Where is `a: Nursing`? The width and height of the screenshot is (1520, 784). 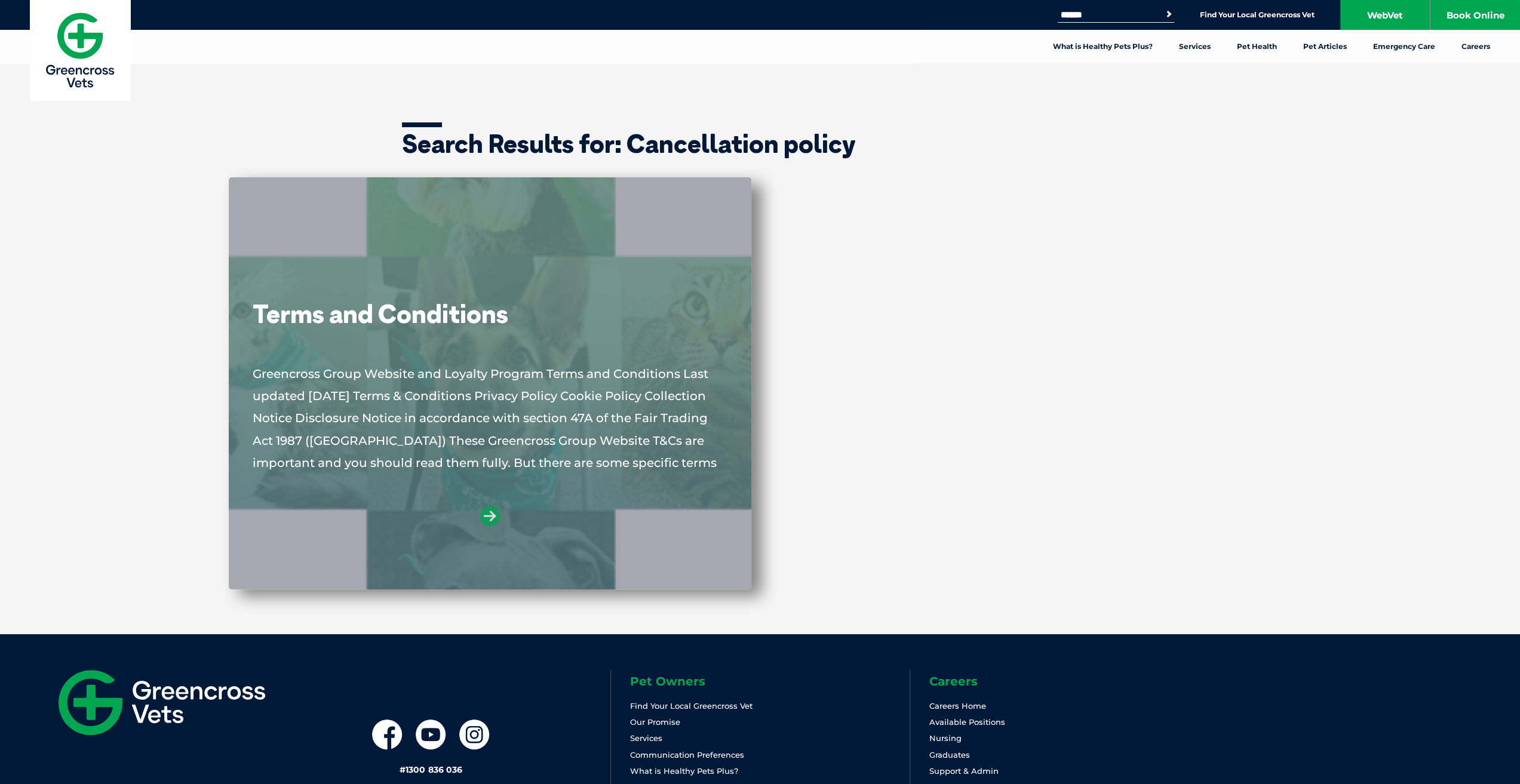
a: Nursing is located at coordinates (945, 737).